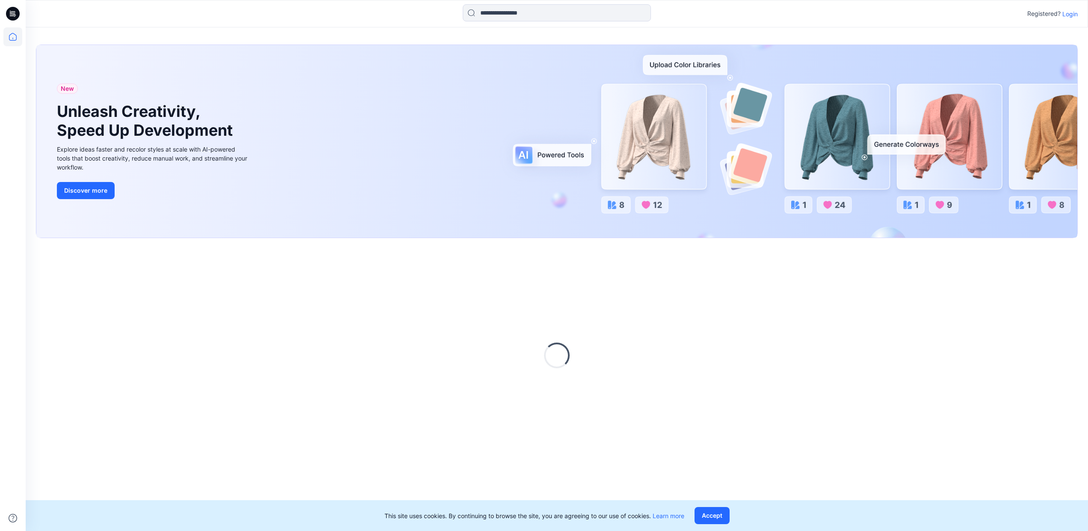 The image size is (1088, 531). Describe the element at coordinates (669, 515) in the screenshot. I see `a: Learn more` at that location.